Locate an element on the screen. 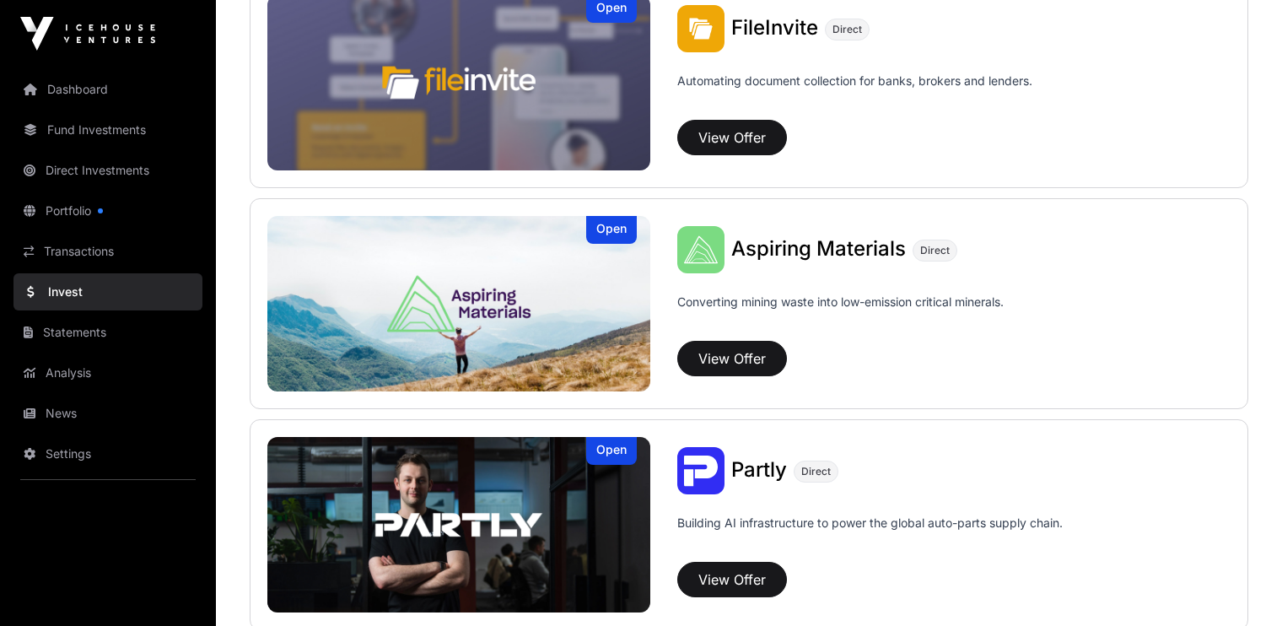  p: Automating document collection for banks, brokers and lenders. is located at coordinates (855, 93).